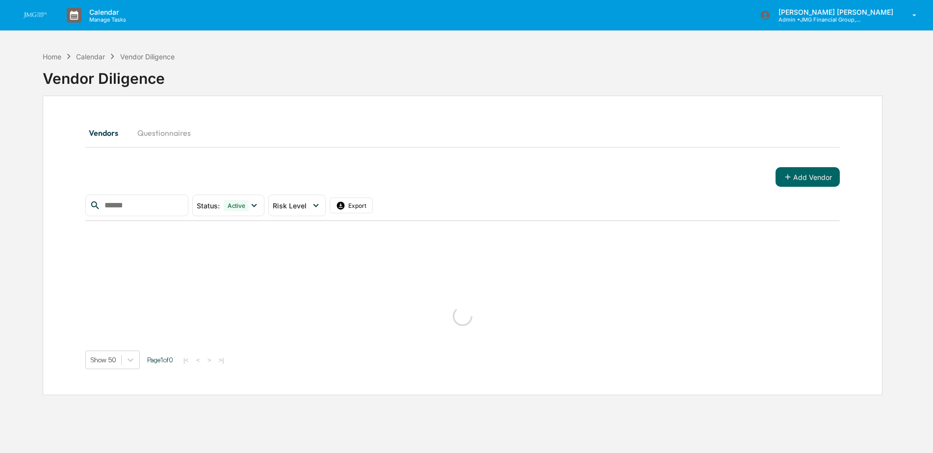 This screenshot has width=933, height=453. Describe the element at coordinates (52, 56) in the screenshot. I see `div: Home` at that location.